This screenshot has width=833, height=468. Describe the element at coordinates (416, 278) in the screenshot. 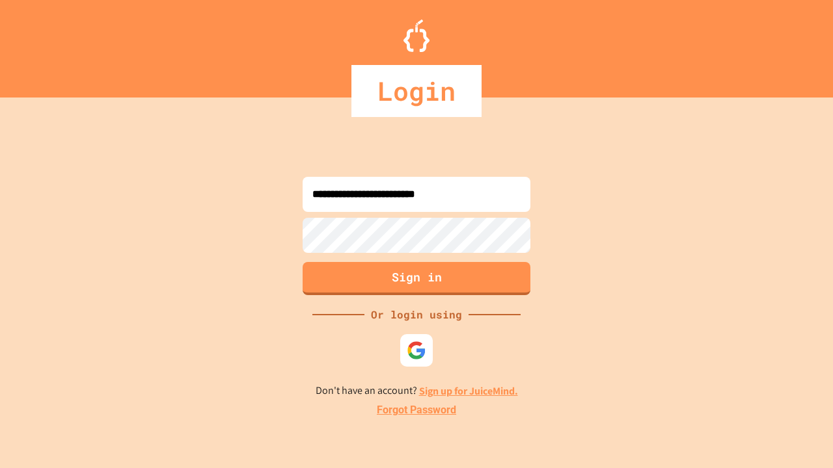

I see `button: Sign in` at that location.